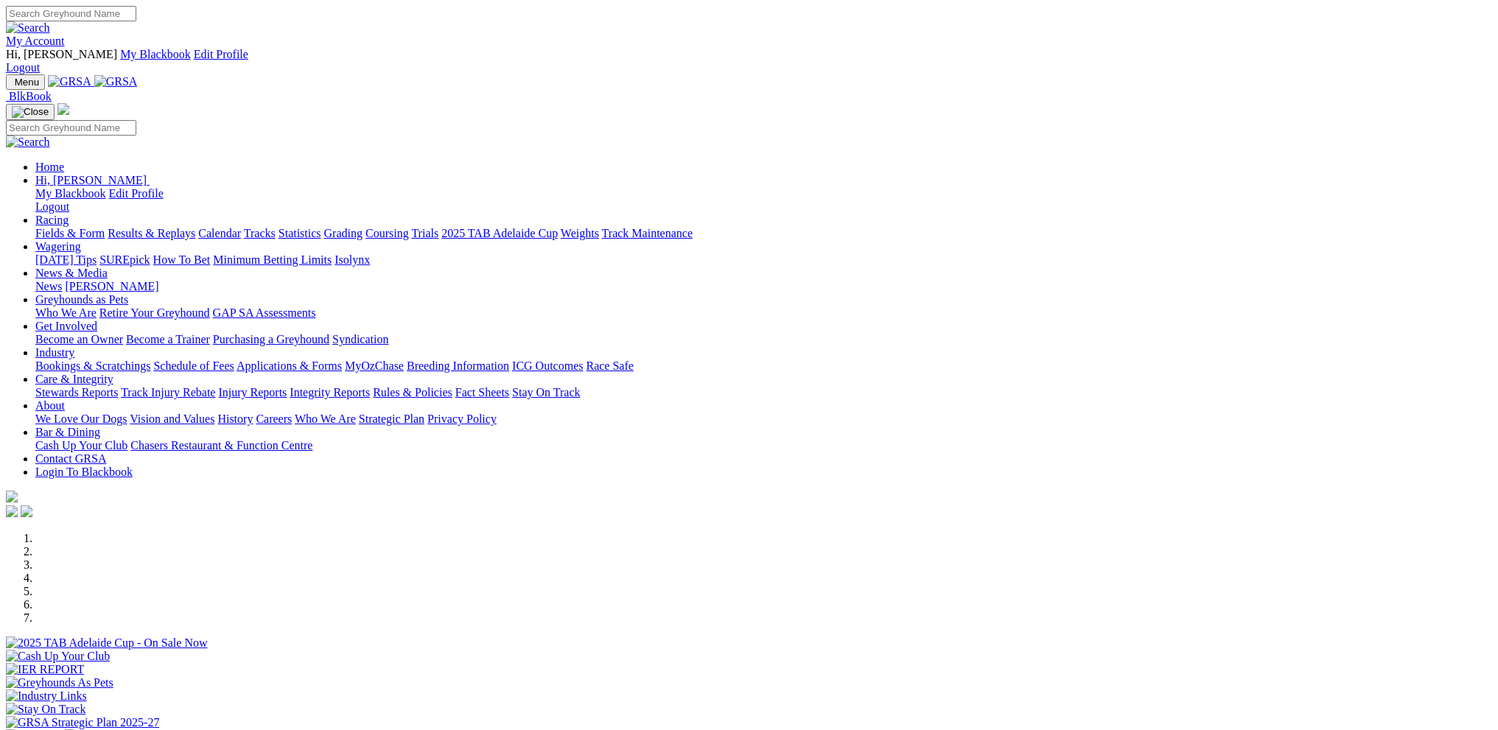 This screenshot has width=1498, height=730. I want to click on div: Bar & Dining, so click(763, 446).